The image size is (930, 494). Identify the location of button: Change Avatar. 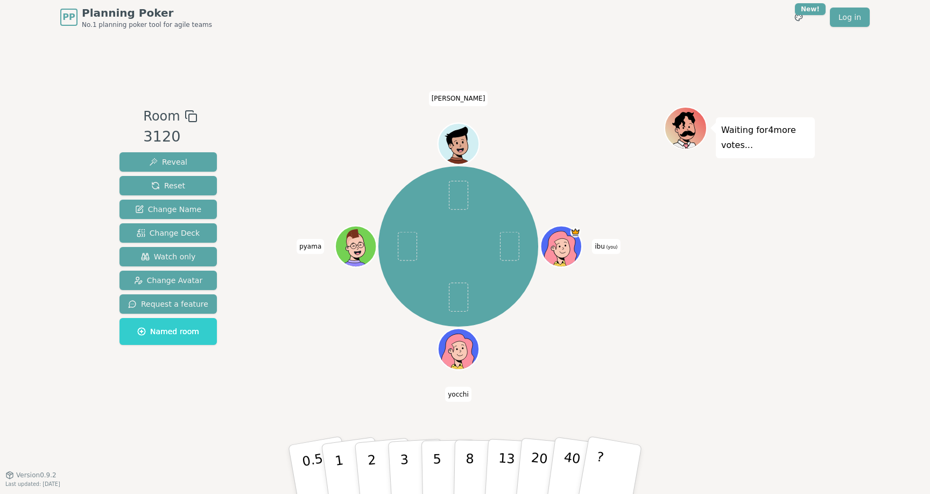
(168, 280).